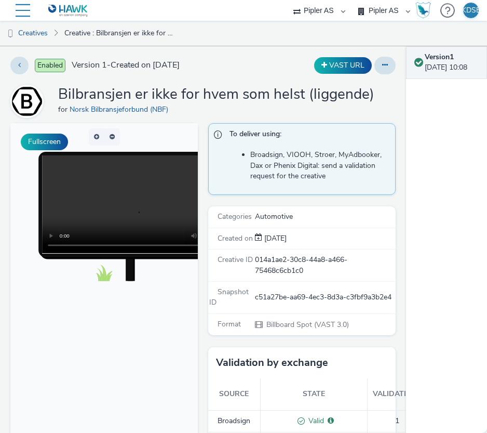 This screenshot has width=487, height=433. What do you see at coordinates (235, 259) in the screenshot?
I see `span: Creative ID` at bounding box center [235, 259].